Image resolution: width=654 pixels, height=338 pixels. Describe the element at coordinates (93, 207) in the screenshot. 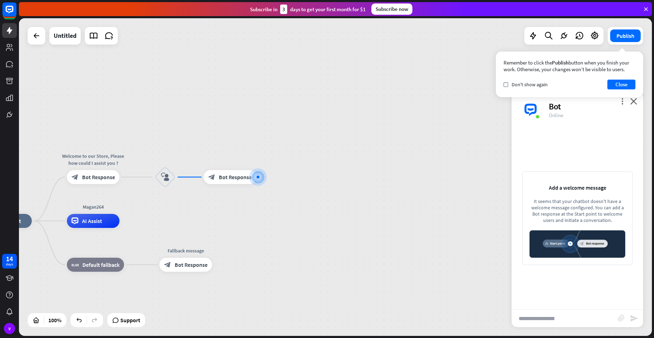

I see `div: Magan264` at that location.